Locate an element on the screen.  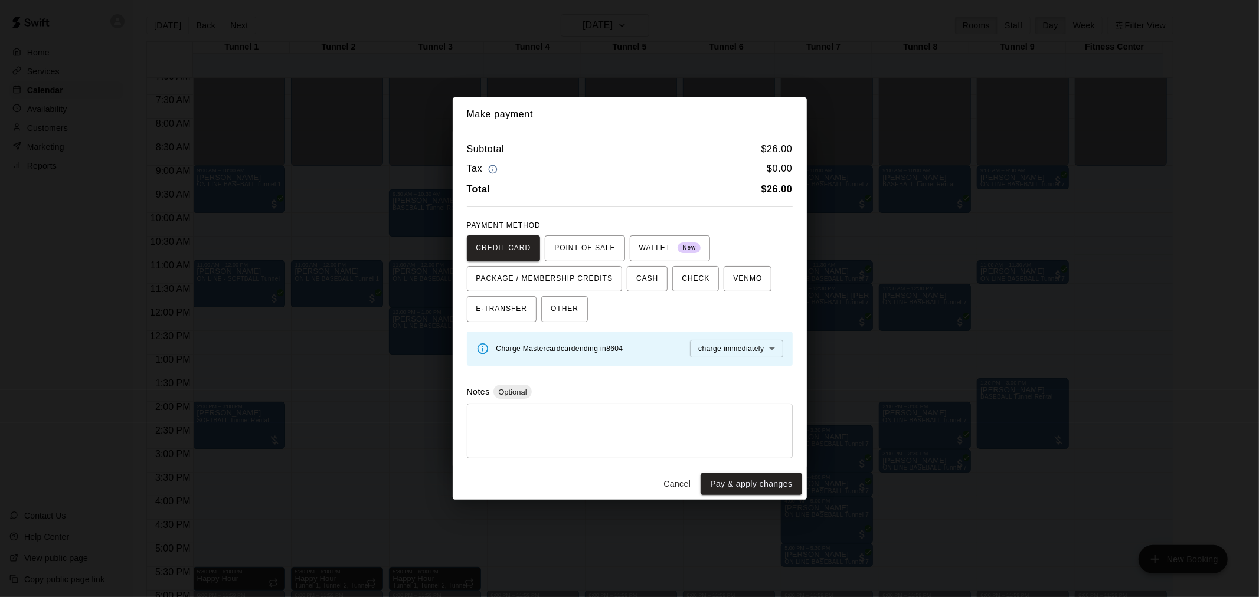
span: New is located at coordinates (689, 248).